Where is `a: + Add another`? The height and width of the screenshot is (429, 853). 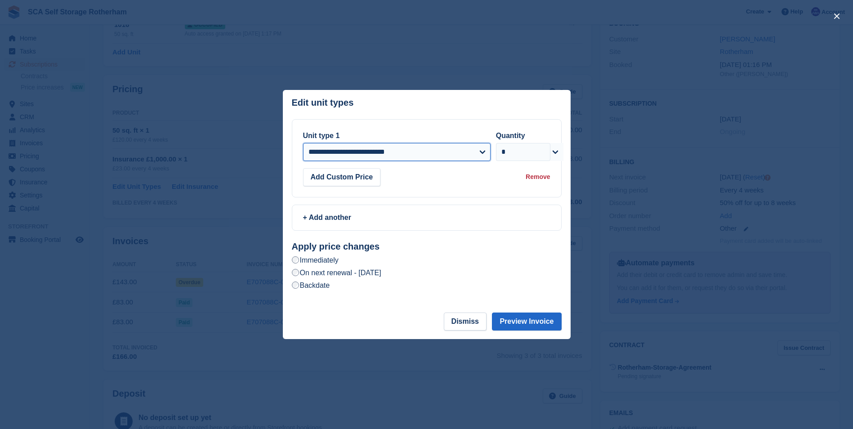
a: + Add another is located at coordinates (427, 218).